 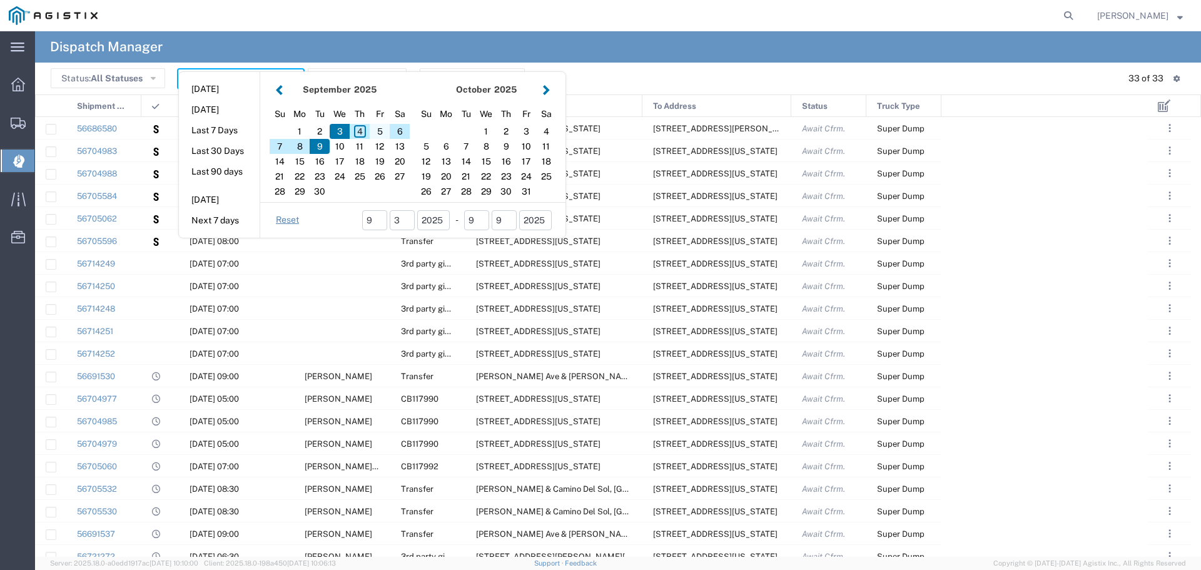 What do you see at coordinates (572, 556) in the screenshot?
I see `span: 5555 Florin-Perkins Rd, Sacramento, California, 95826, United States` at bounding box center [572, 556].